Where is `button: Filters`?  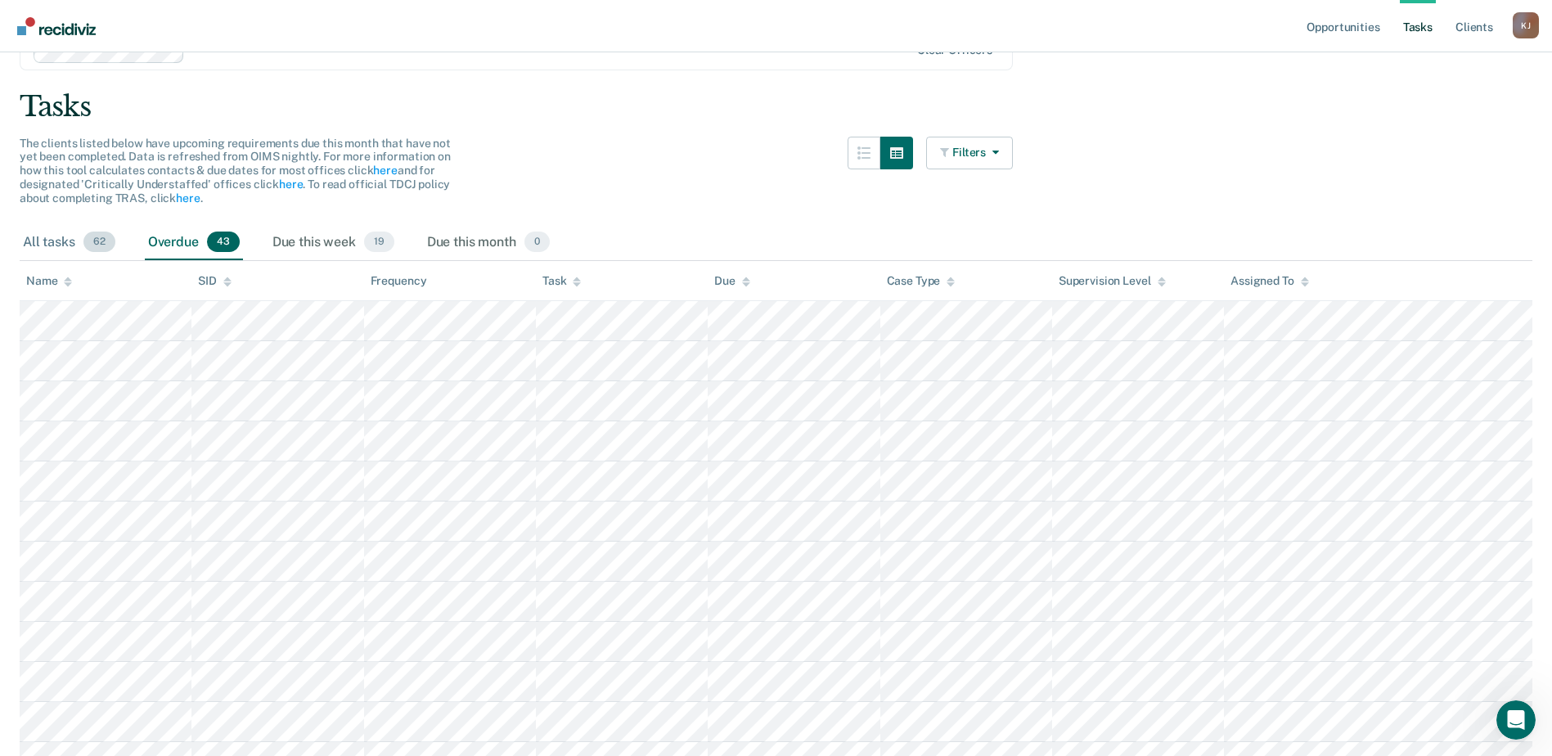 button: Filters is located at coordinates (970, 153).